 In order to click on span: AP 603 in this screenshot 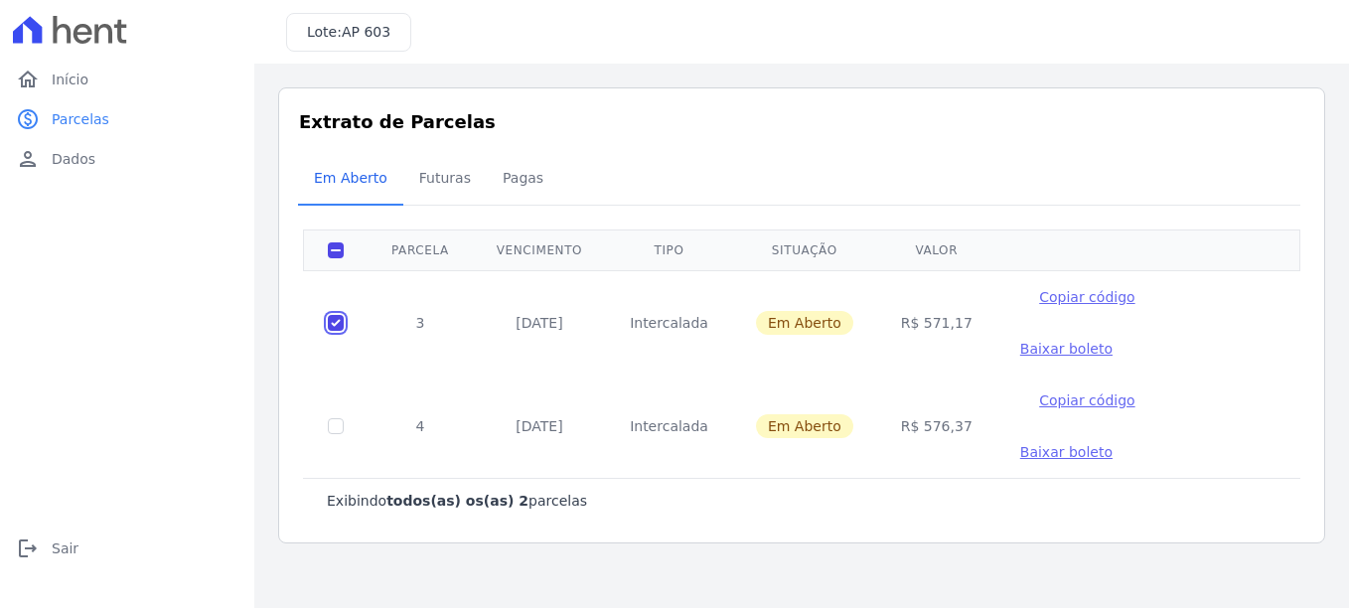, I will do `click(365, 32)`.